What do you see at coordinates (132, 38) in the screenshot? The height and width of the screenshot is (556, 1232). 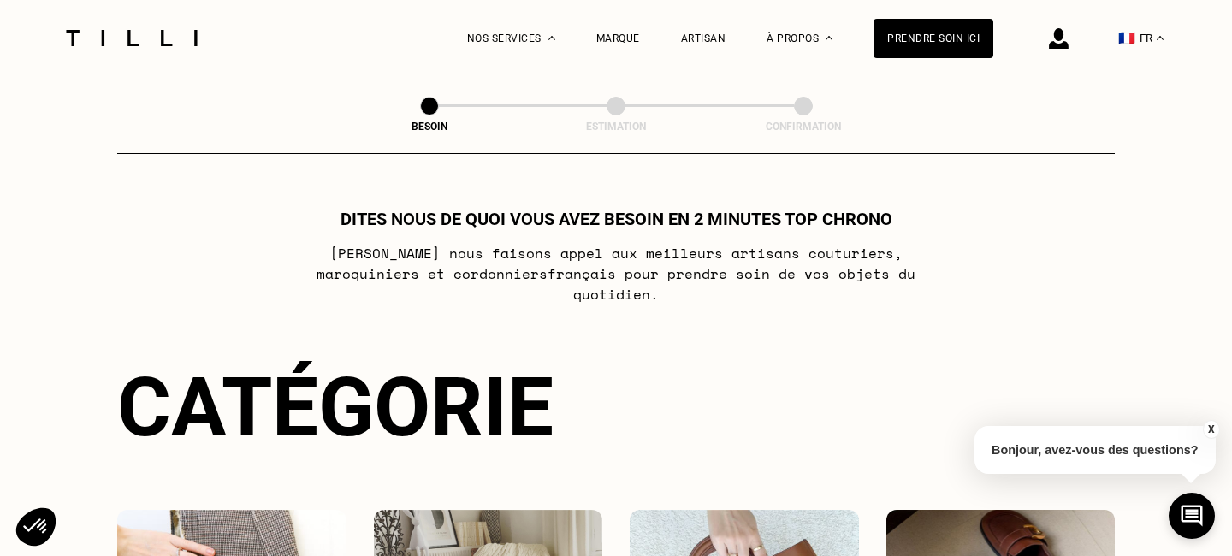 I see `a: Logo du service de couturière Tilli` at bounding box center [132, 38].